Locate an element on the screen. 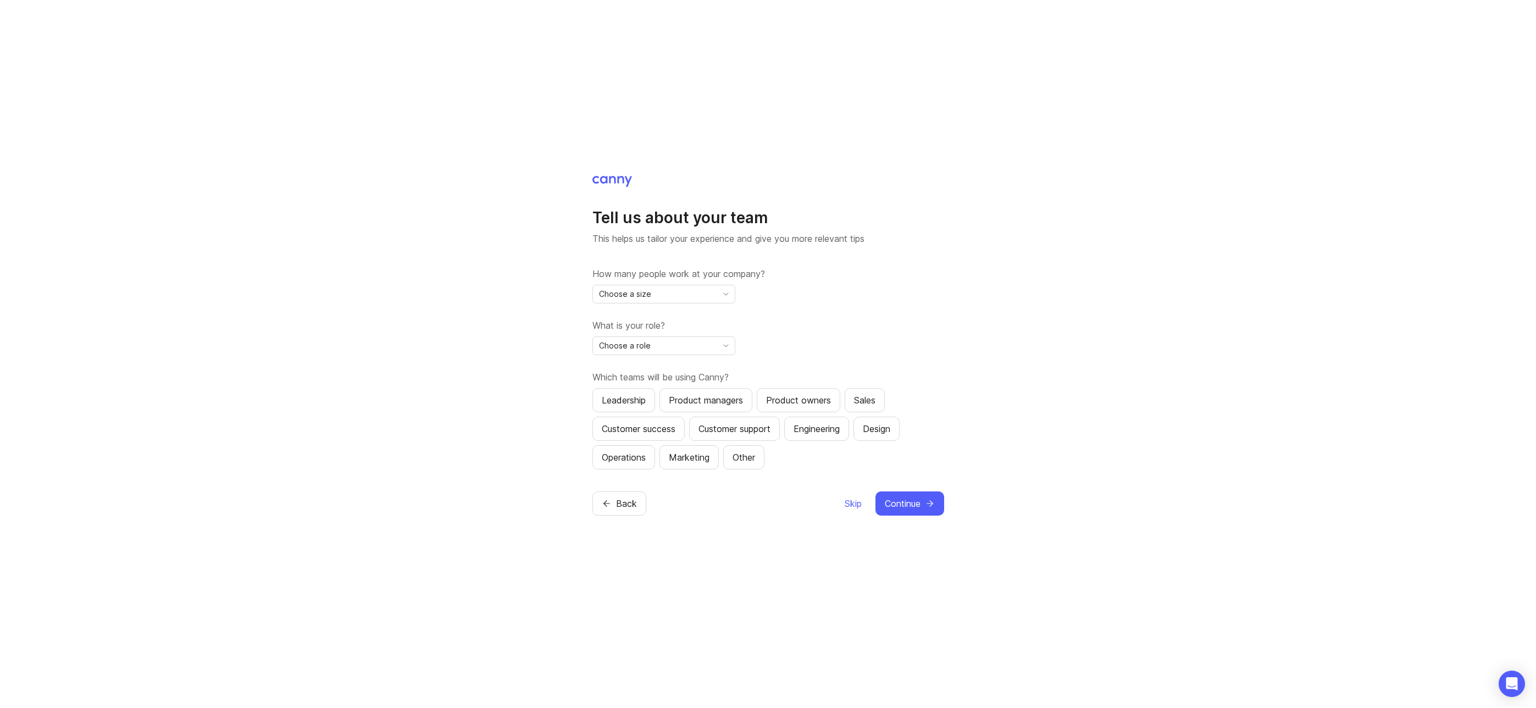 Image resolution: width=1536 pixels, height=708 pixels. label: How many people work at your company? is located at coordinates (768, 274).